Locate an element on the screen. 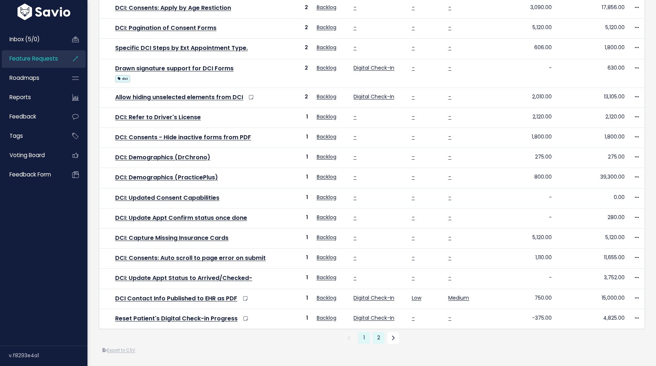 This screenshot has width=656, height=366. a: DCI: Refer to Driver's License is located at coordinates (158, 117).